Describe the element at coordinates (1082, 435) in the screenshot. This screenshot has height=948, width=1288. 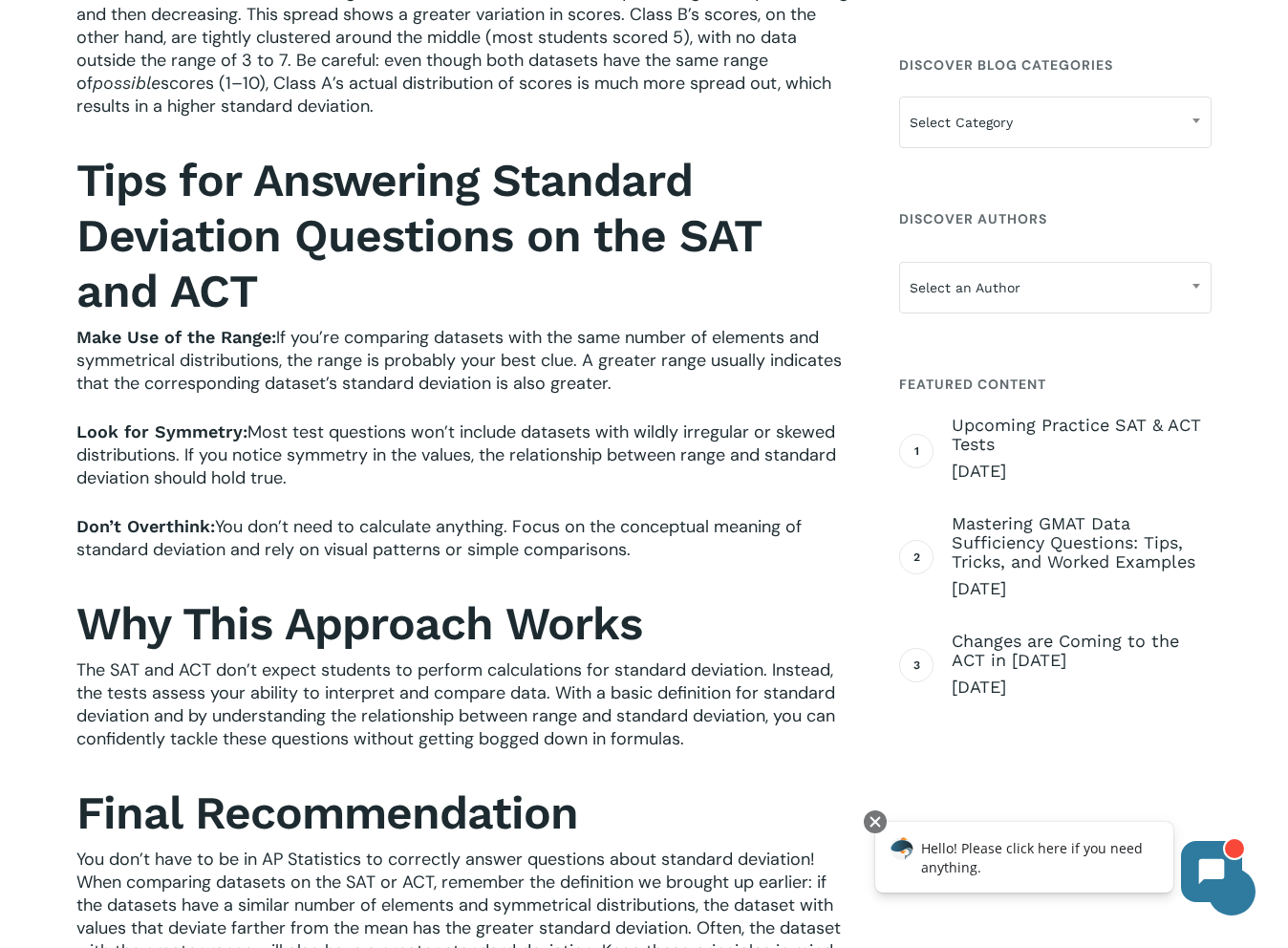
I see `span: Upcoming Practice SAT & ACT Tests` at that location.